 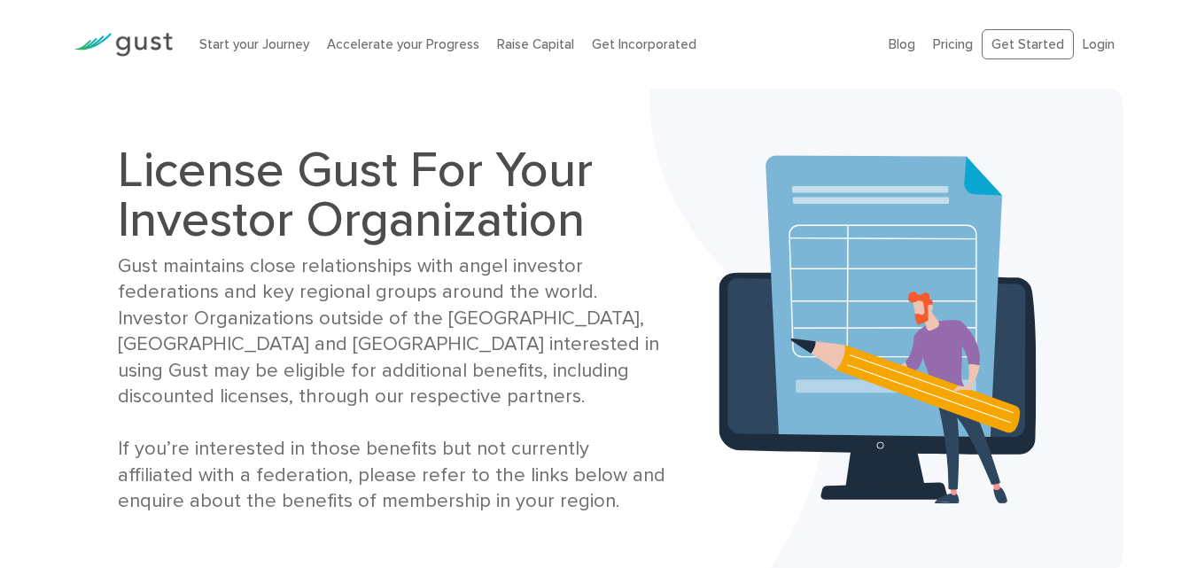 I want to click on a: Blog, so click(x=902, y=44).